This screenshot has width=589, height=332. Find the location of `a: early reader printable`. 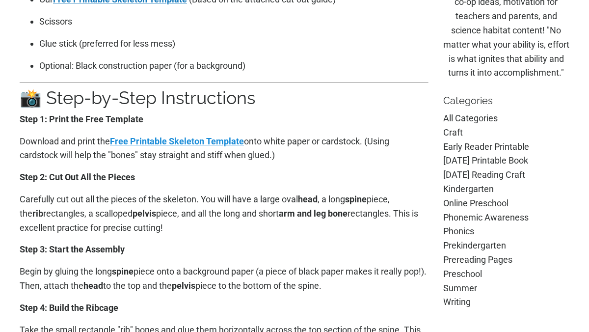

a: early reader printable is located at coordinates (507, 147).